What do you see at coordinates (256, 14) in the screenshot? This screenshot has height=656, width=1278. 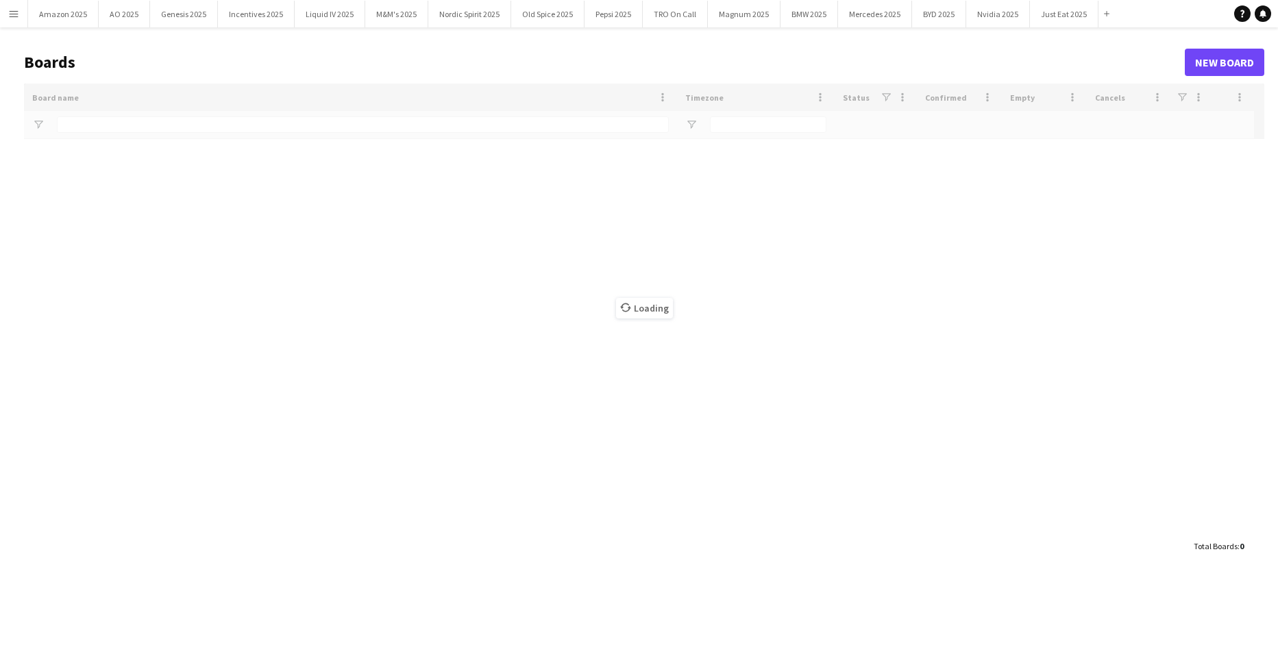 I see `button: Incentives 2025` at bounding box center [256, 14].